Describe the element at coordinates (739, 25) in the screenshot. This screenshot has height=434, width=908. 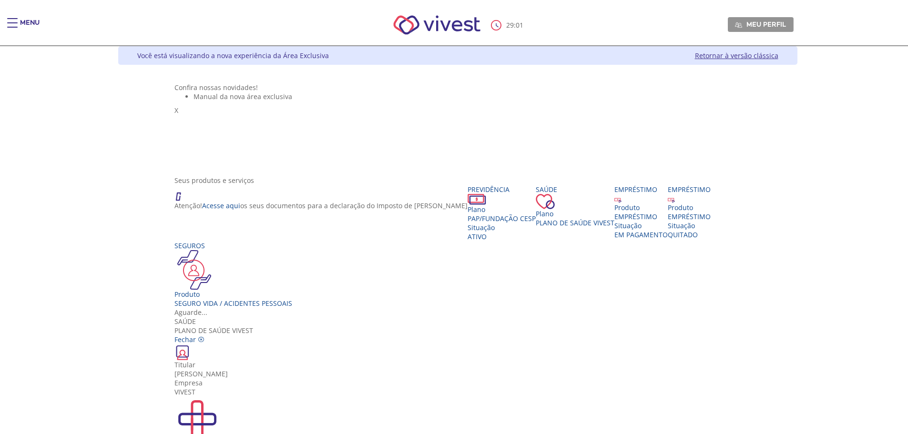
I see `img: Meu perfil` at that location.